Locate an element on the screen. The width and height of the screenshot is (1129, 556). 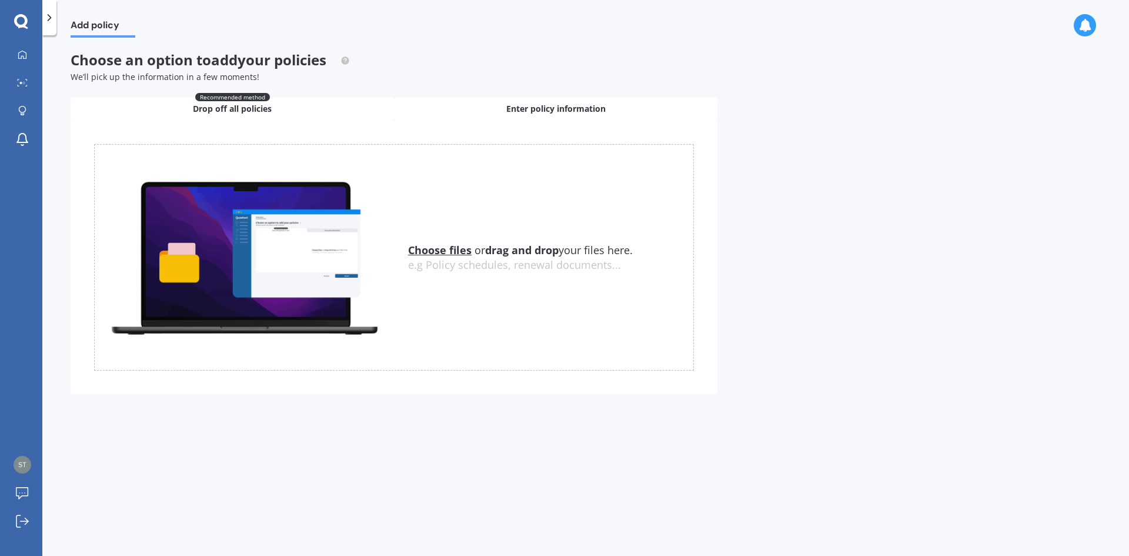
span: Recommended method is located at coordinates (232, 97).